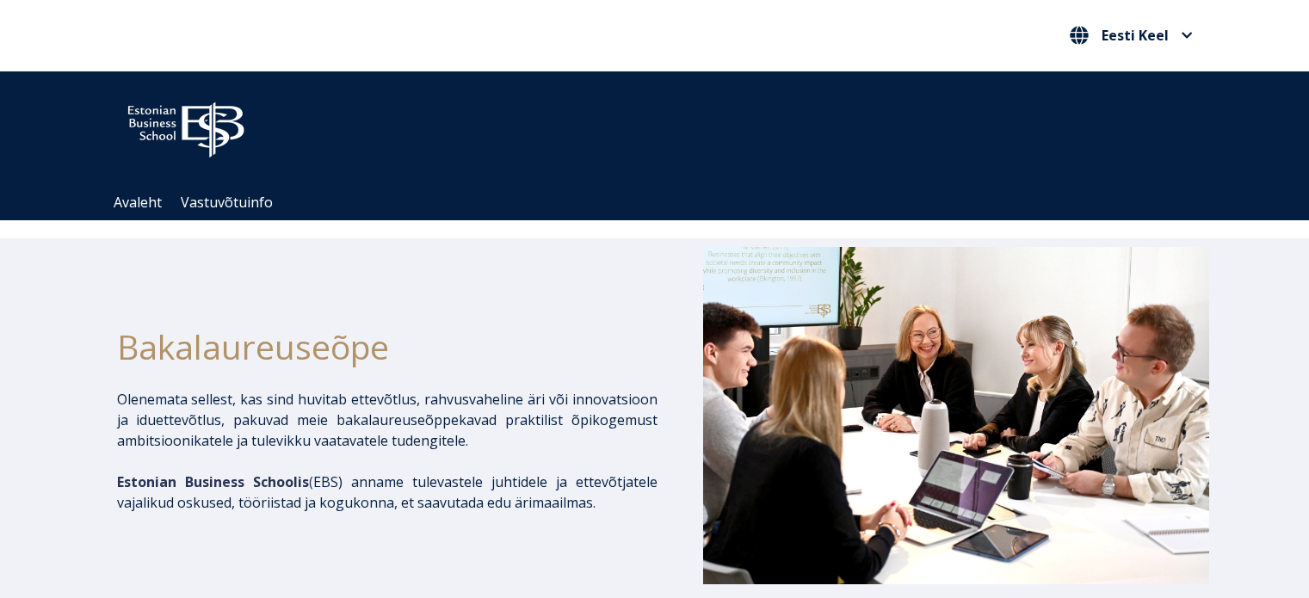 Image resolution: width=1309 pixels, height=598 pixels. I want to click on img: ebs_logo2016_white, so click(186, 126).